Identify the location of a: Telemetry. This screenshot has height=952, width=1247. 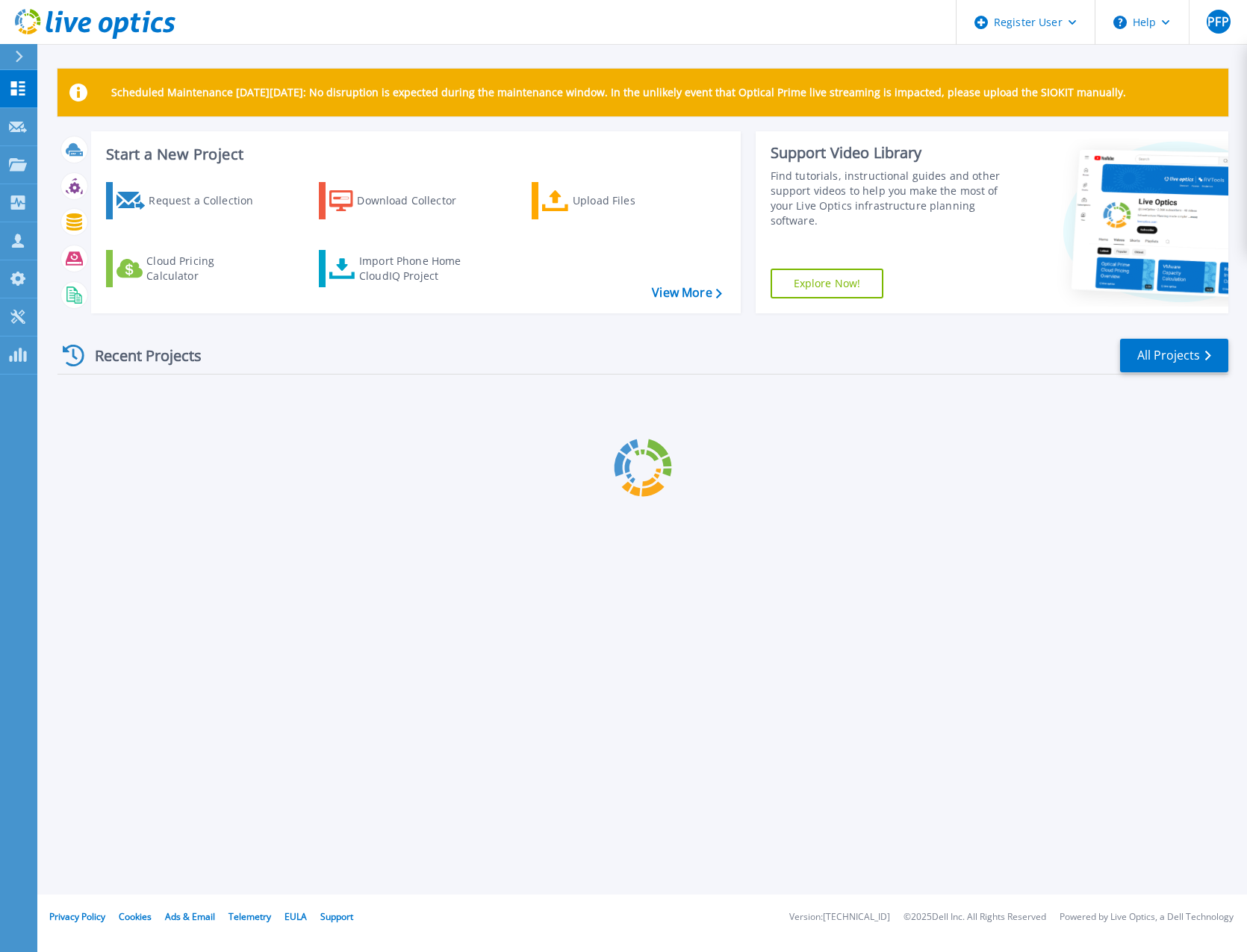
(249, 916).